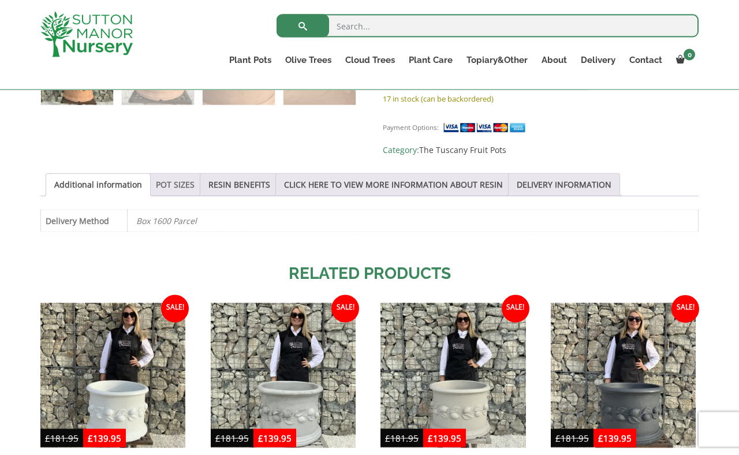  What do you see at coordinates (487, 26) in the screenshot?
I see `input: Search...` at bounding box center [487, 26].